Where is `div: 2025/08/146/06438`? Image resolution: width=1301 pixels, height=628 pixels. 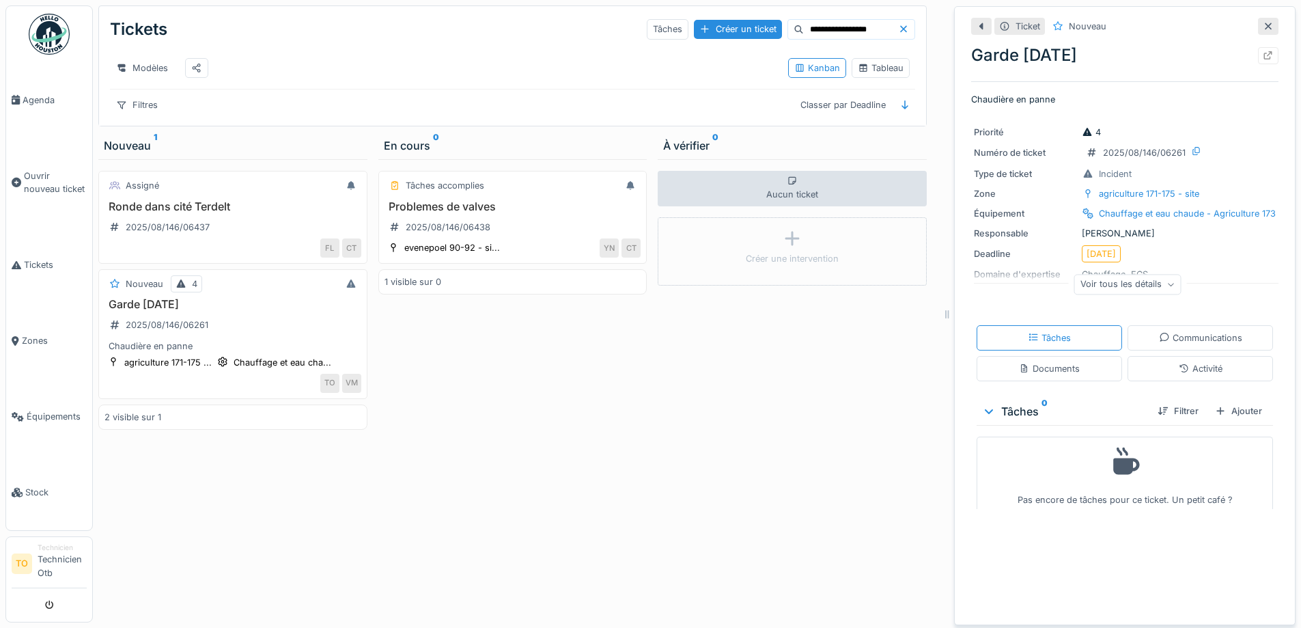
div: 2025/08/146/06438 is located at coordinates (448, 227).